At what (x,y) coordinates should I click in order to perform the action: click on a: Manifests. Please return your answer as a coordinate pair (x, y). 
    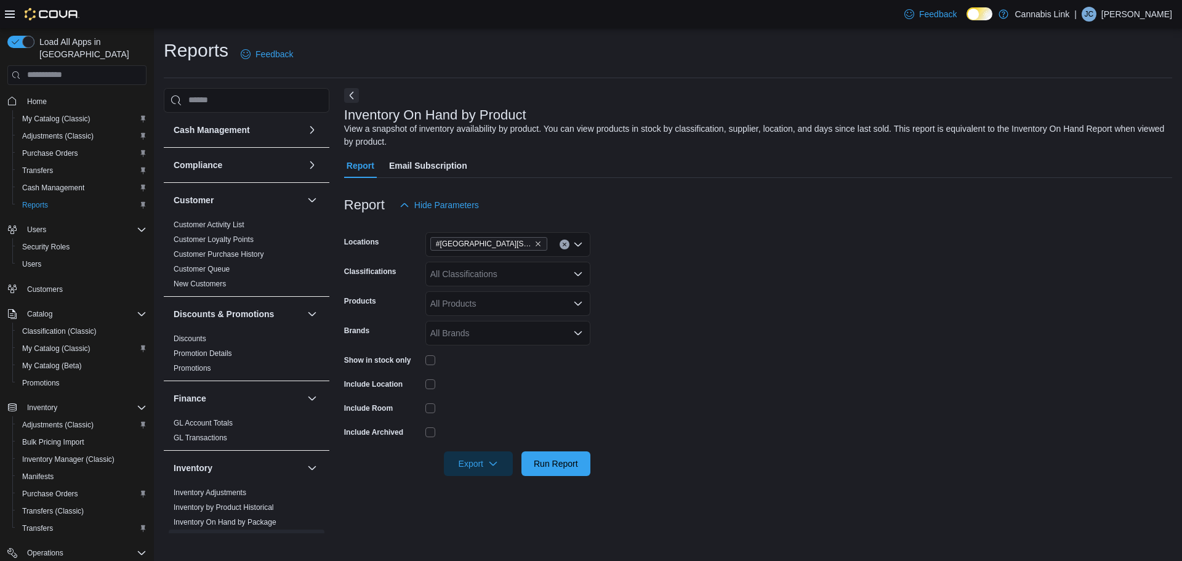
    Looking at the image, I should click on (38, 476).